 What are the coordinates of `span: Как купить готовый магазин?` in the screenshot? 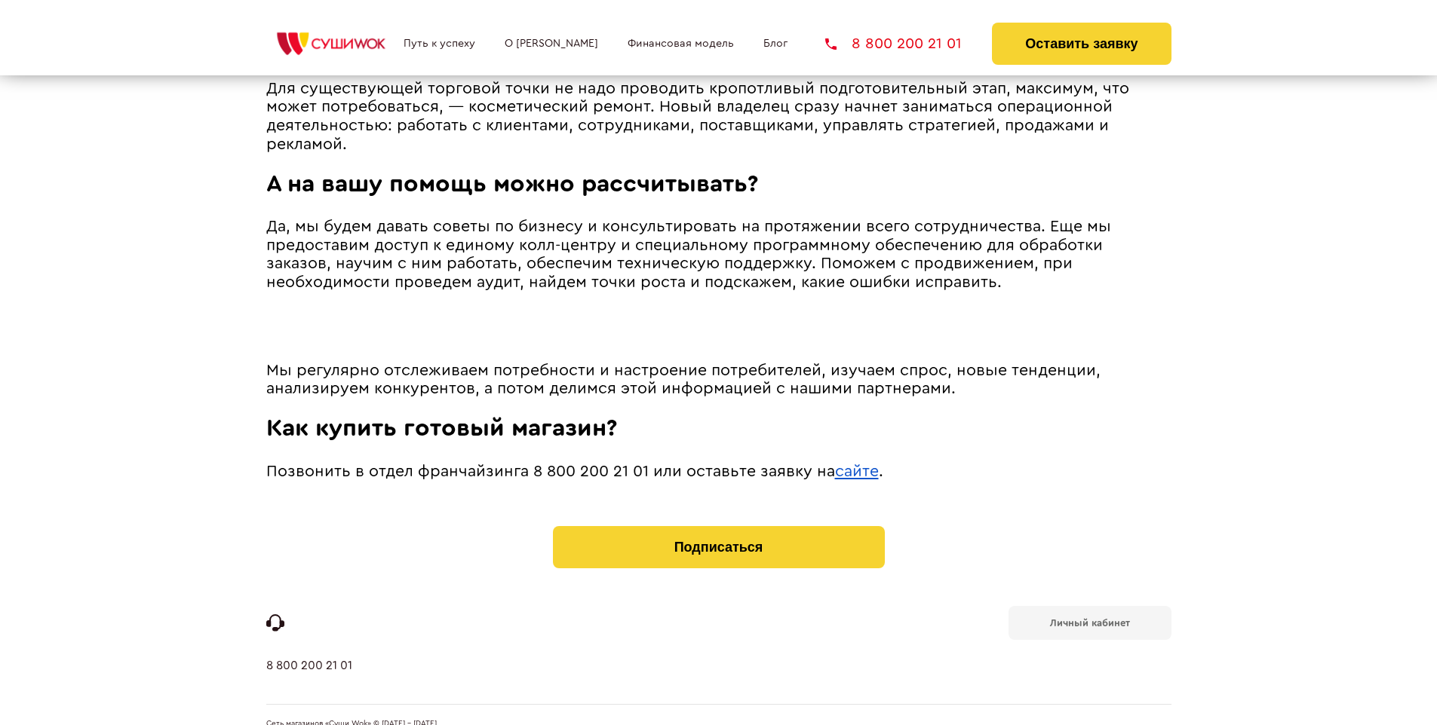 It's located at (442, 428).